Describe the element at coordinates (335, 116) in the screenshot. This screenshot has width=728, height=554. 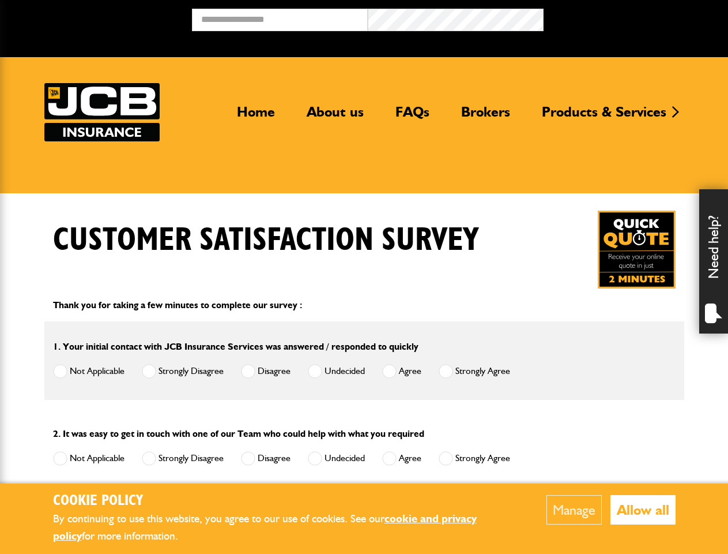
I see `a: About us` at that location.